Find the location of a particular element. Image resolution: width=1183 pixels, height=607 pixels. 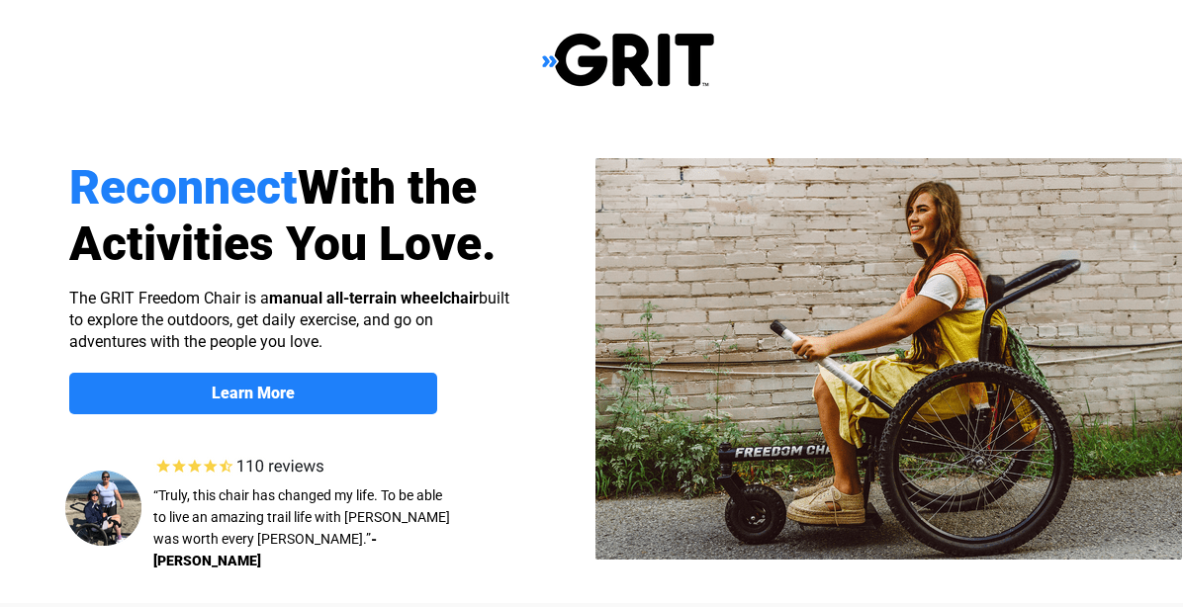

span: Reconnect is located at coordinates (183, 187).